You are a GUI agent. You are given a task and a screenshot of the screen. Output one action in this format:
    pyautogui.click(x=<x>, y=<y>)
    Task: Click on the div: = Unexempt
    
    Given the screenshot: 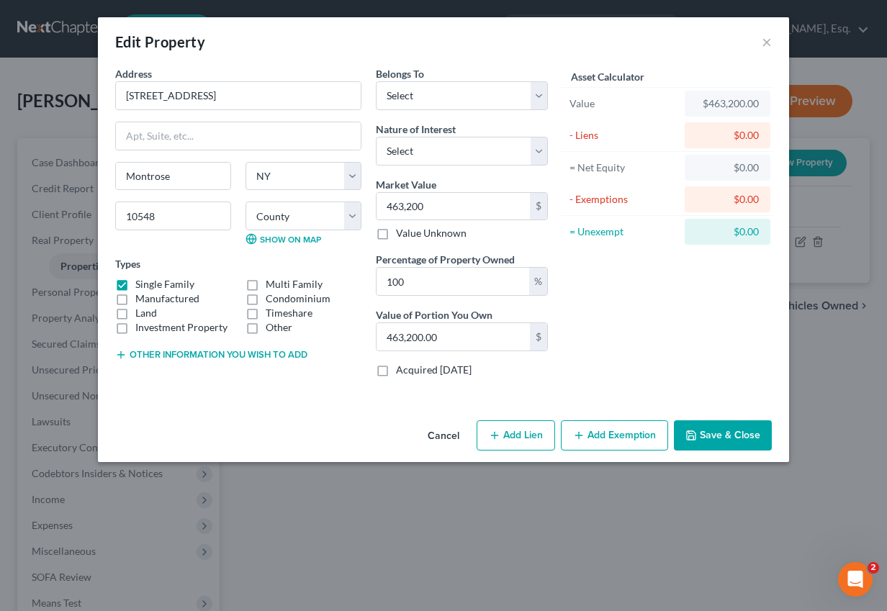 What is the action you would take?
    pyautogui.click(x=623, y=232)
    